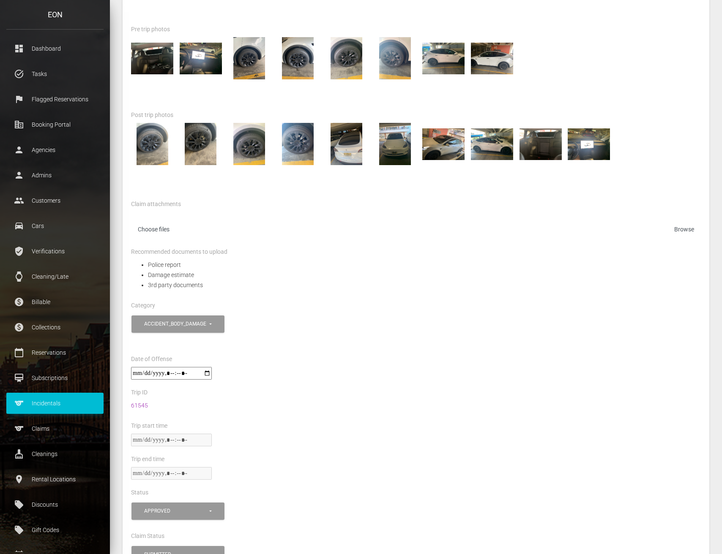 The height and width of the screenshot is (554, 722). I want to click on p: Billable, so click(55, 302).